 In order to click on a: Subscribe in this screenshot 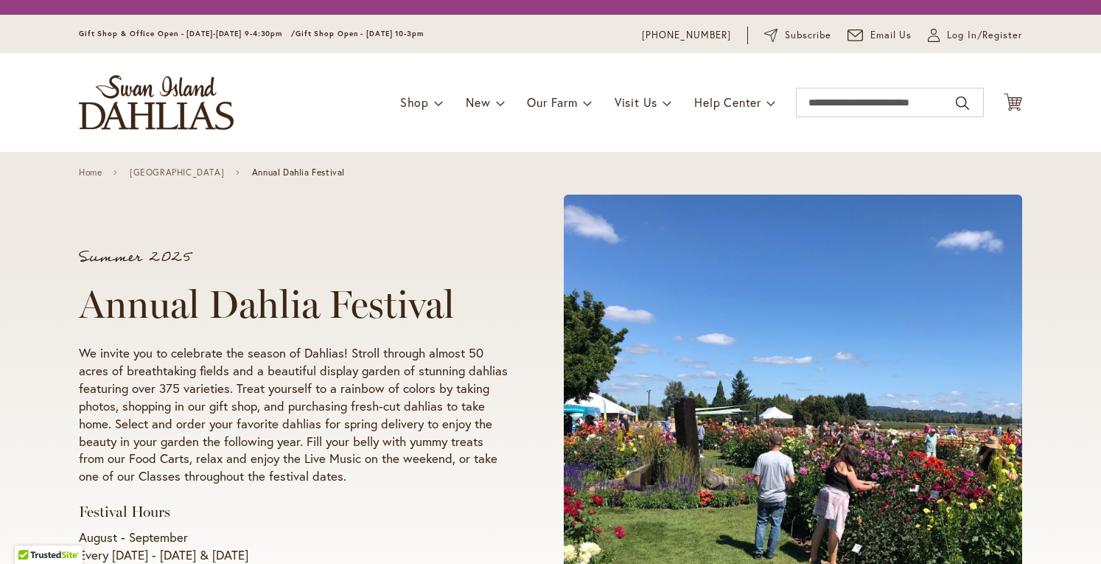, I will do `click(797, 35)`.